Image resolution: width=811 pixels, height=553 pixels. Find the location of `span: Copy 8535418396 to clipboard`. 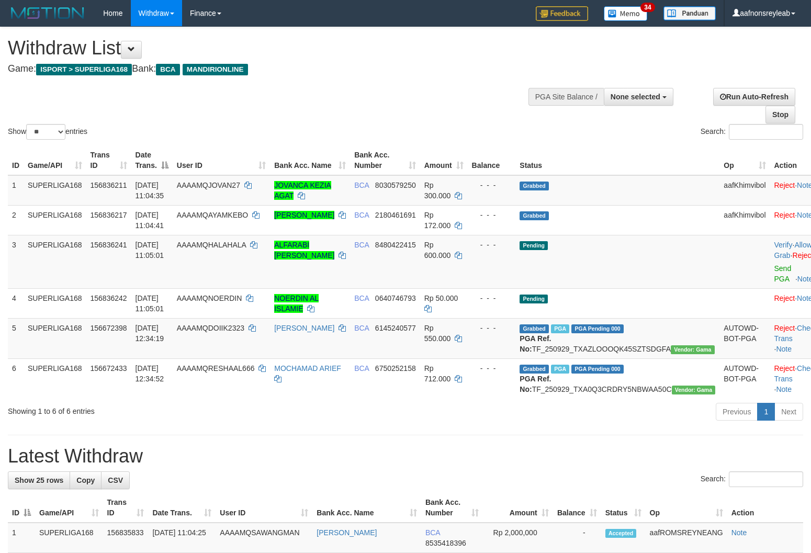

span: Copy 8535418396 to clipboard is located at coordinates (446, 543).